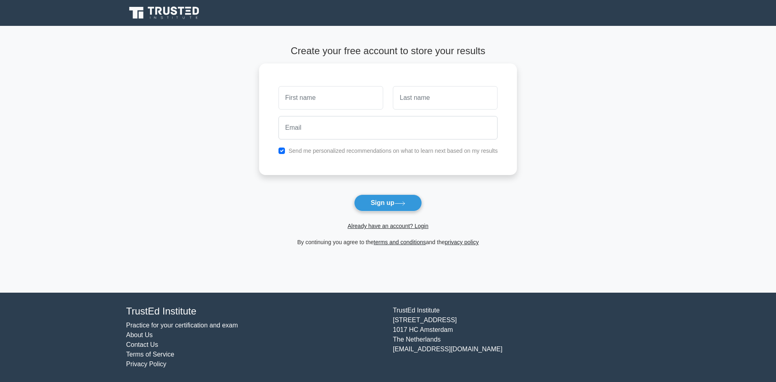 The image size is (776, 382). I want to click on a: privacy policy, so click(462, 242).